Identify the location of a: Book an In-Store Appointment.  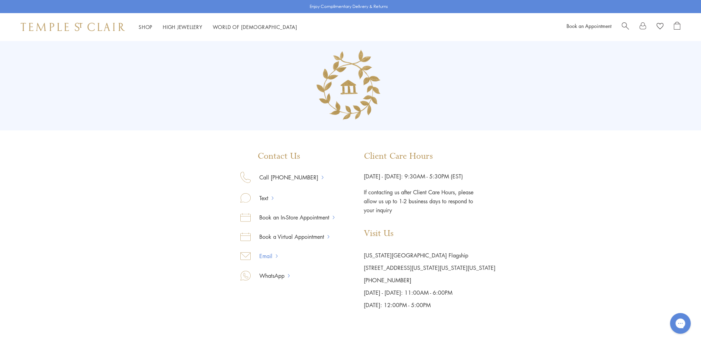
(292, 217).